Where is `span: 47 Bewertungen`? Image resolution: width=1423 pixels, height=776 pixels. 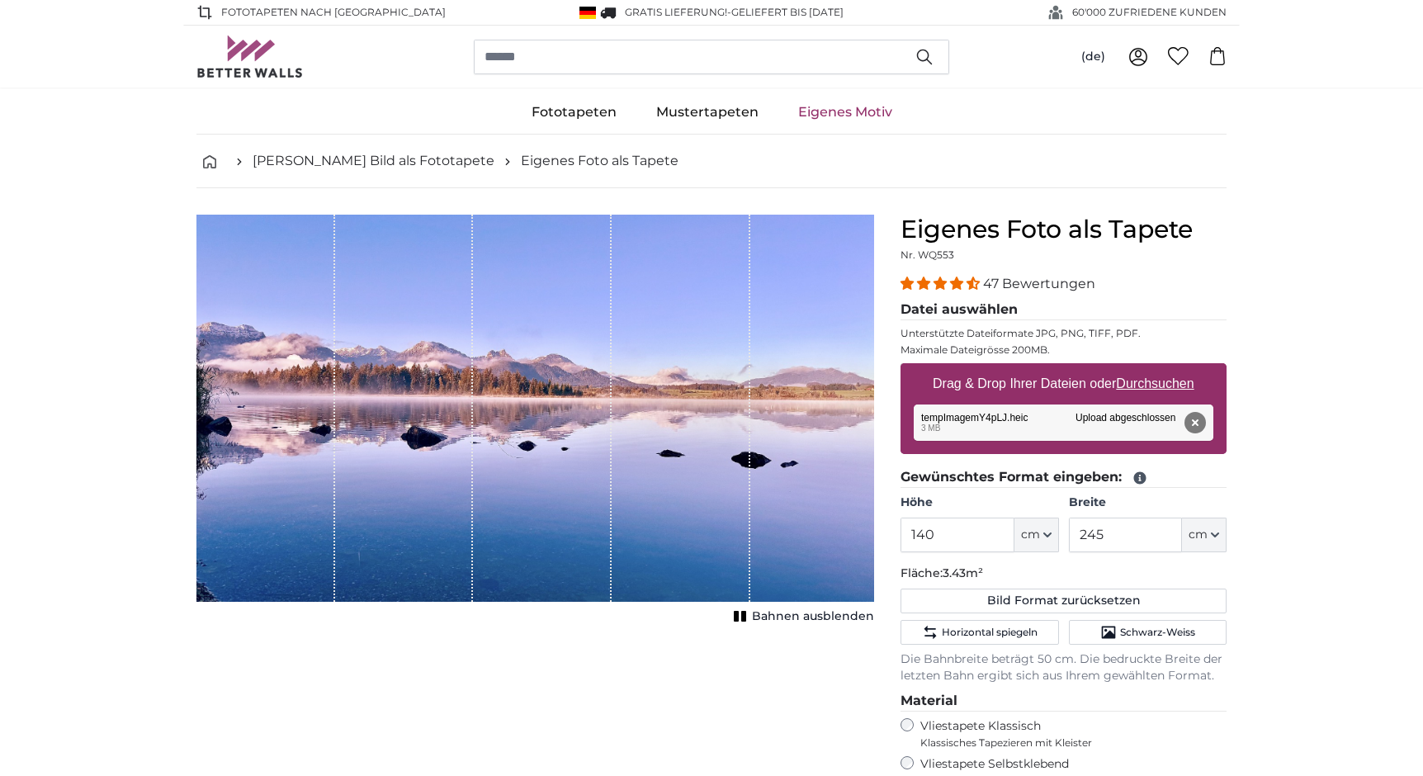
span: 47 Bewertungen is located at coordinates (1039, 283).